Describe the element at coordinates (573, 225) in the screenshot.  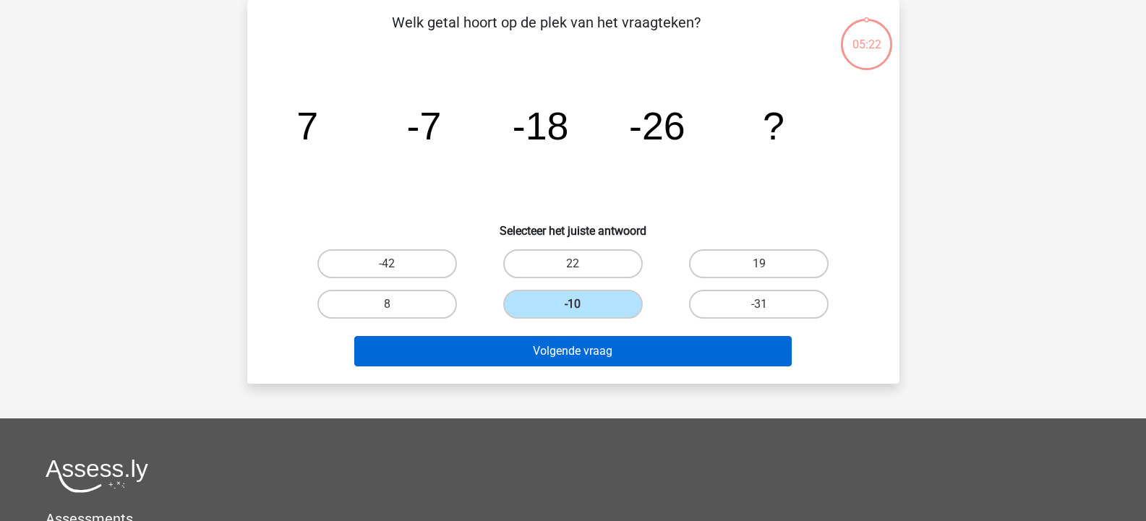
I see `h6: Selecteer het juiste antwoord` at that location.